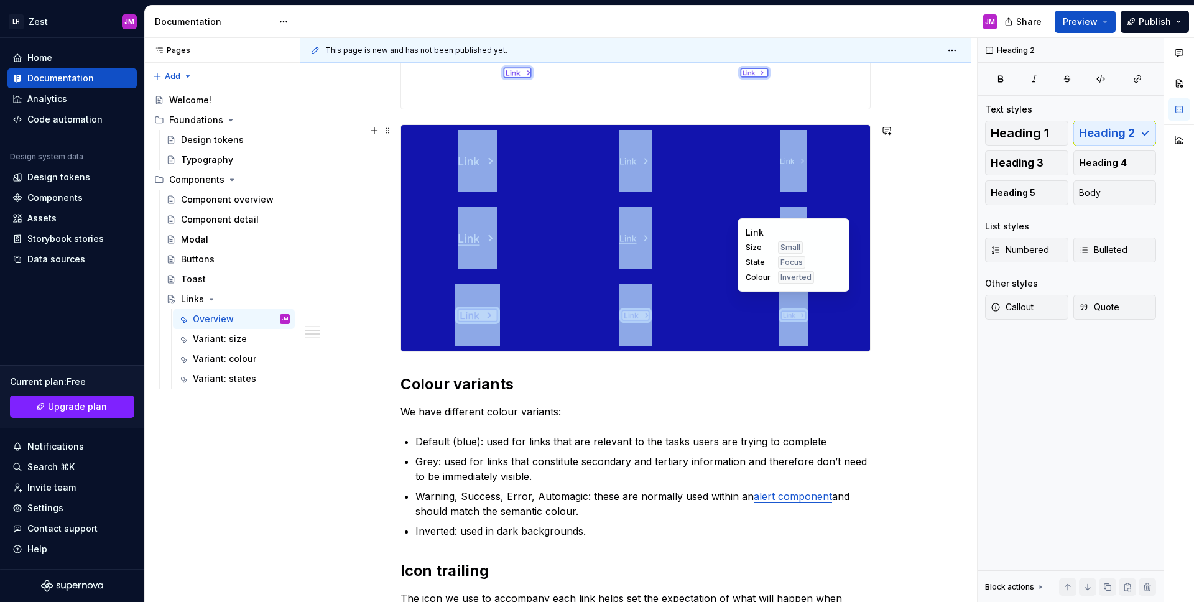  Describe the element at coordinates (643, 504) in the screenshot. I see `p: Warning, Success, Error, Automagic: these are normally used within an and should match the semant...` at that location.